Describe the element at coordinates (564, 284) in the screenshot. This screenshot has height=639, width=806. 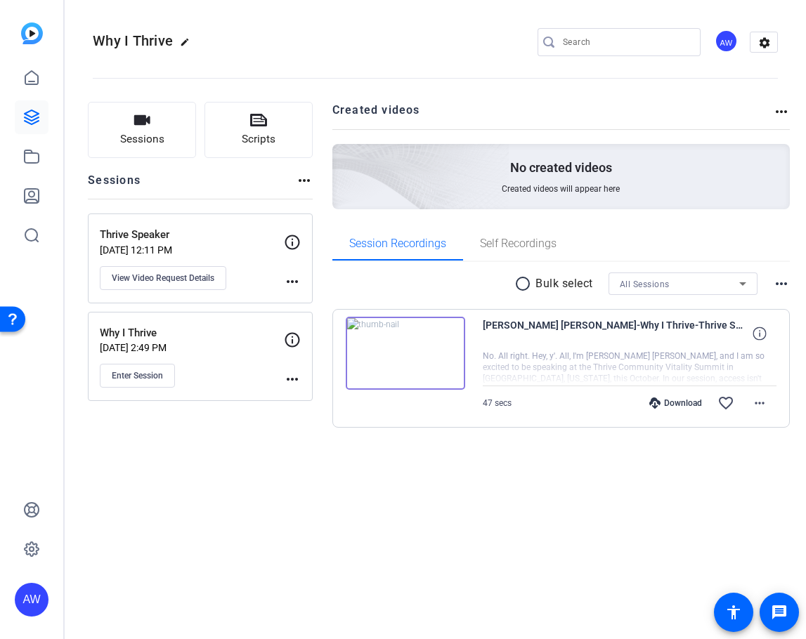
I see `p: Bulk select` at that location.